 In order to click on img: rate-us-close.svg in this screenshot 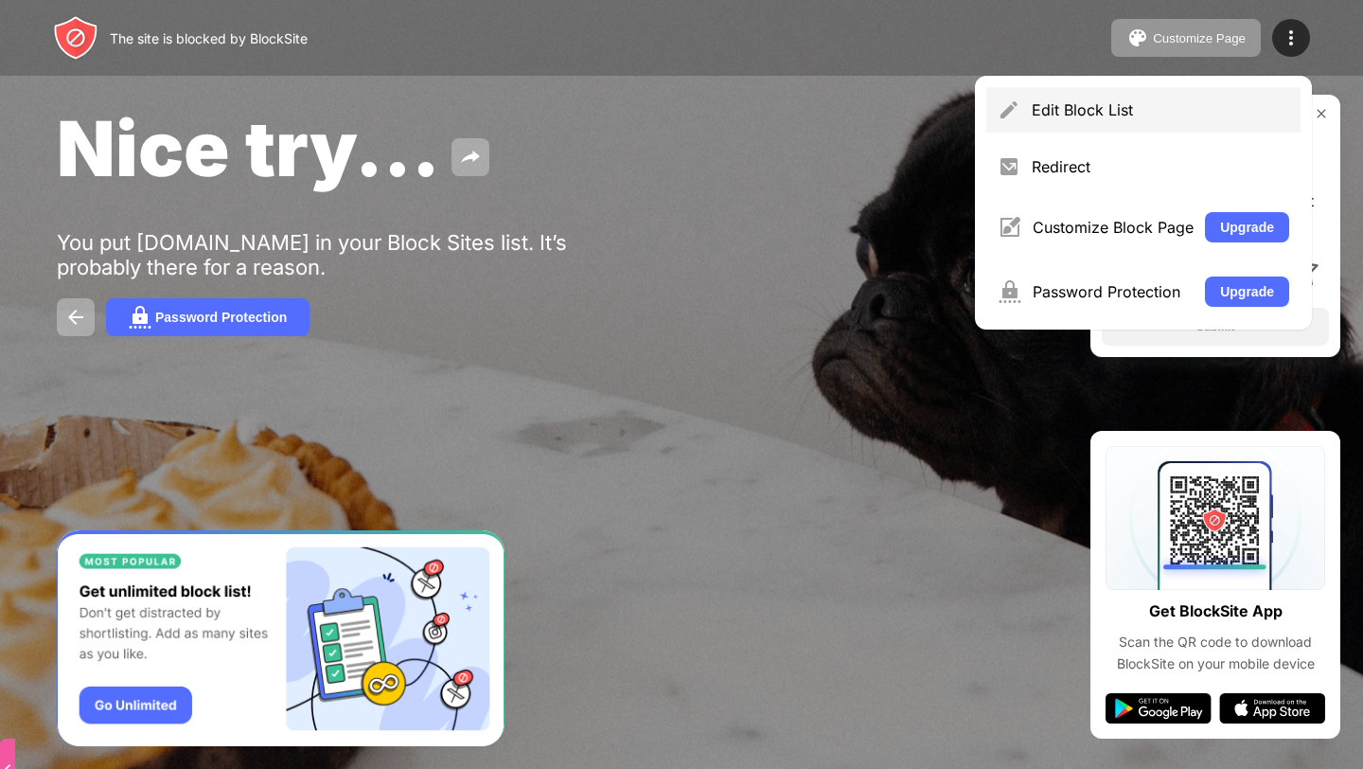, I will do `click(1322, 114)`.